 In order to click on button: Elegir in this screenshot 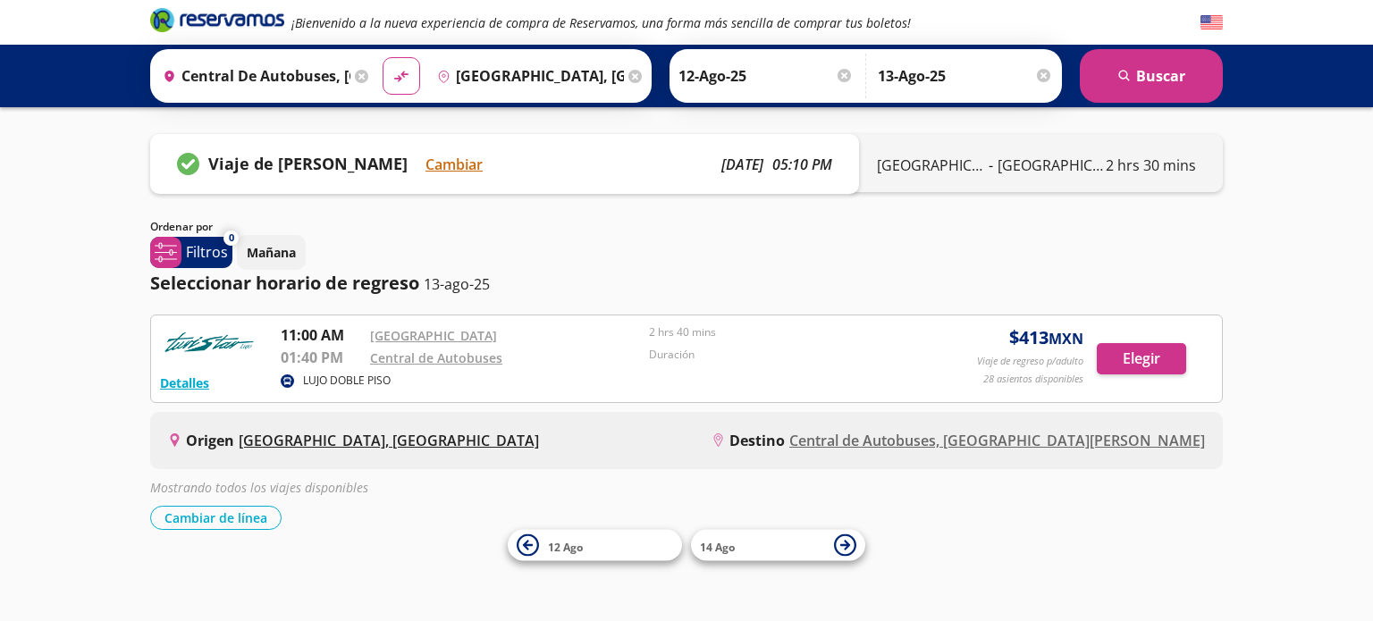, I will do `click(1141, 358)`.